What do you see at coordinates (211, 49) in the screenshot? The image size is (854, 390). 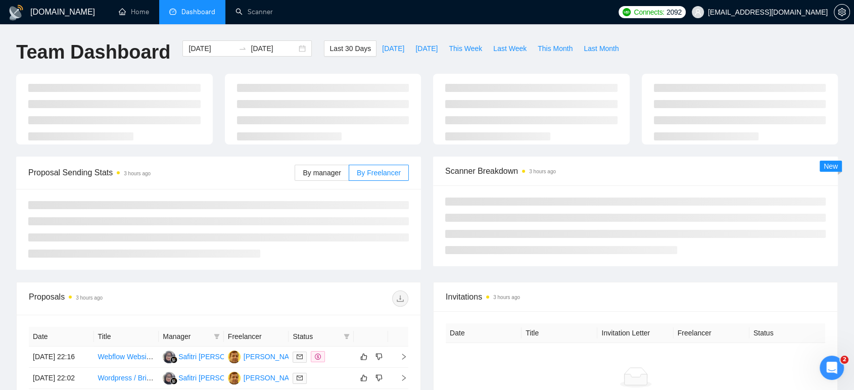 I see `input: Start date` at bounding box center [211, 49].